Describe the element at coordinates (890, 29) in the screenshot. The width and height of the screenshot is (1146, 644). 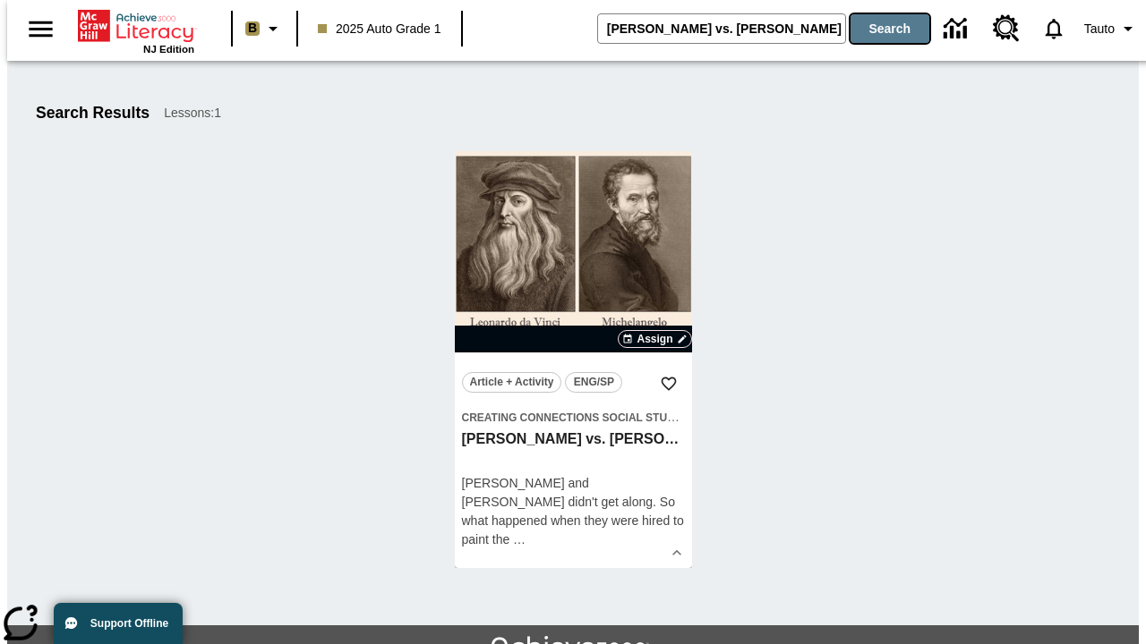
I see `button: Search` at that location.